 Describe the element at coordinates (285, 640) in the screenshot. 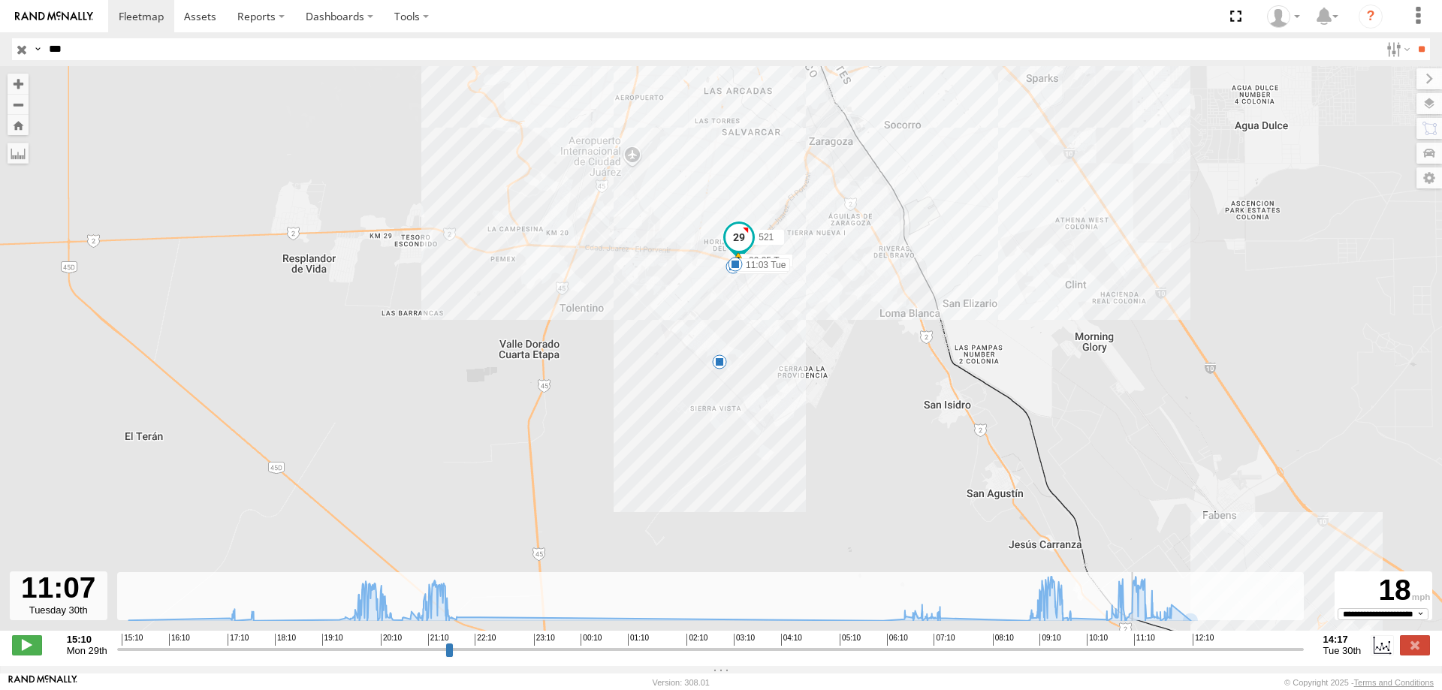

I see `span: 18:10` at that location.